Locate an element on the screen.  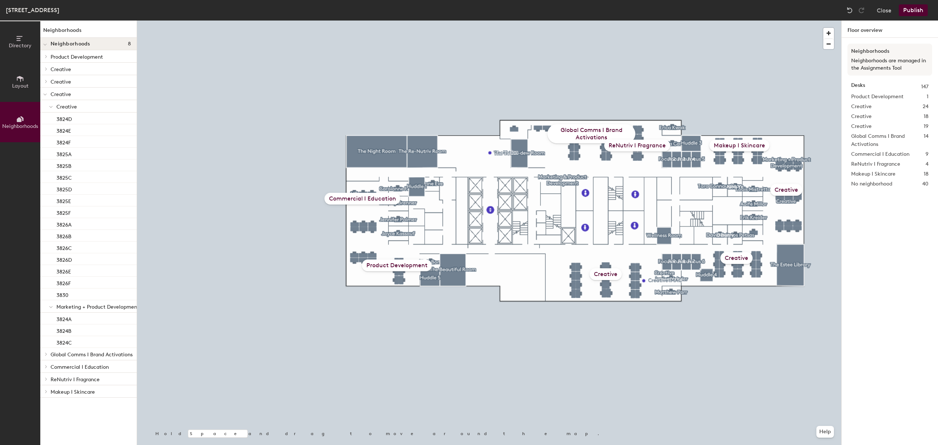
span: Product Development is located at coordinates (877, 97).